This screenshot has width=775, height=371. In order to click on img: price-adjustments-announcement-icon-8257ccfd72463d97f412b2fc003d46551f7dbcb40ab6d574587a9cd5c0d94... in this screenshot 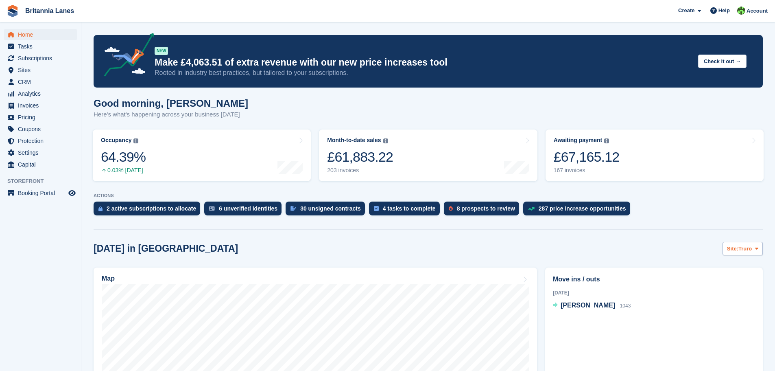, I will do `click(126, 56)`.